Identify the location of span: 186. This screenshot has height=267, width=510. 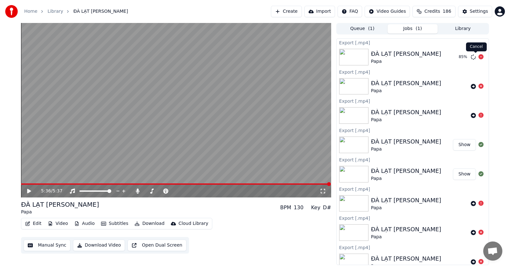
(447, 11).